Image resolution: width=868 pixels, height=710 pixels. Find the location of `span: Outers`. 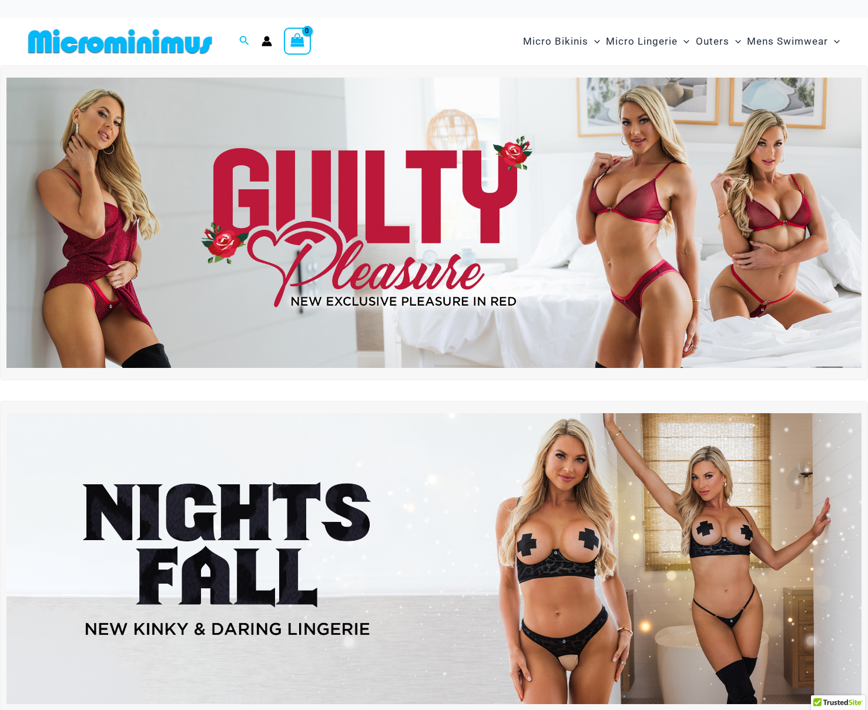

span: Outers is located at coordinates (712, 41).